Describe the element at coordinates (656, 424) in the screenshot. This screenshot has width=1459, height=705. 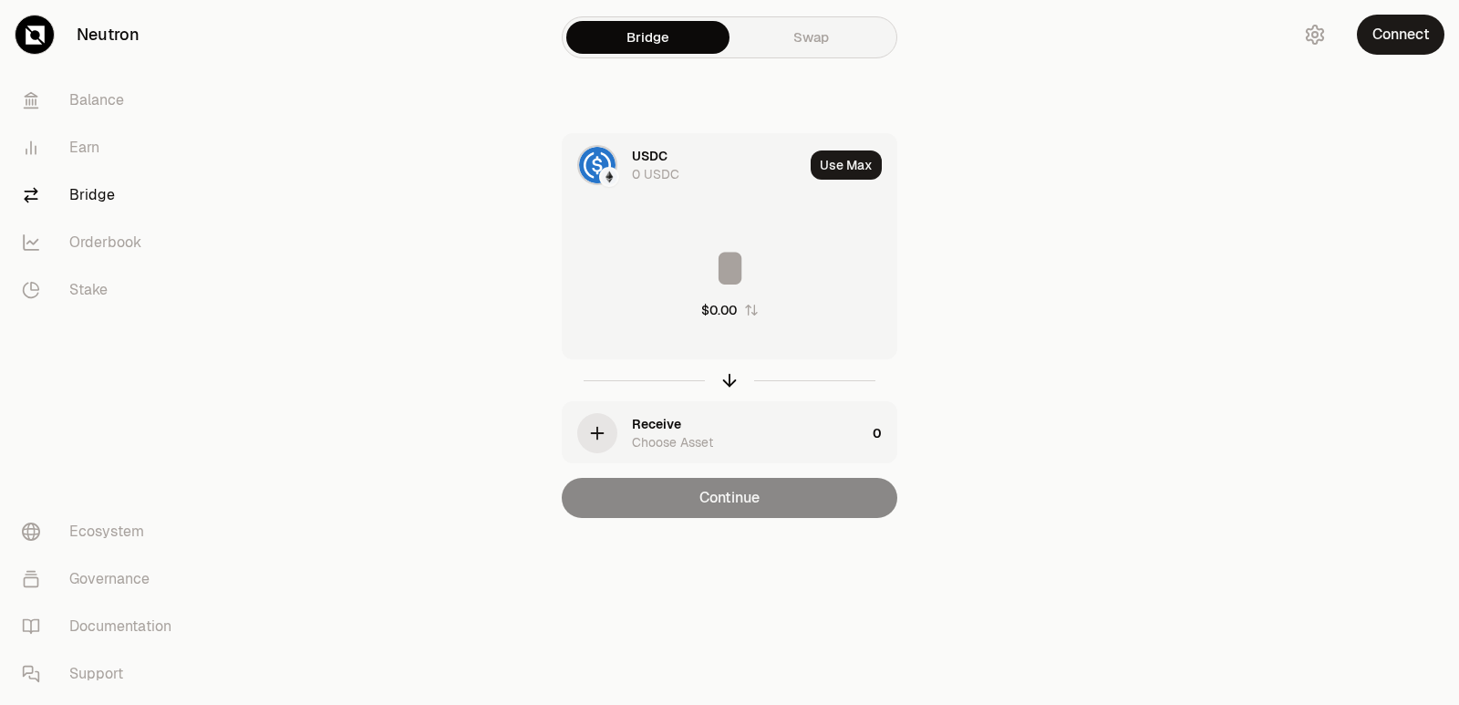
I see `div: Receive` at that location.